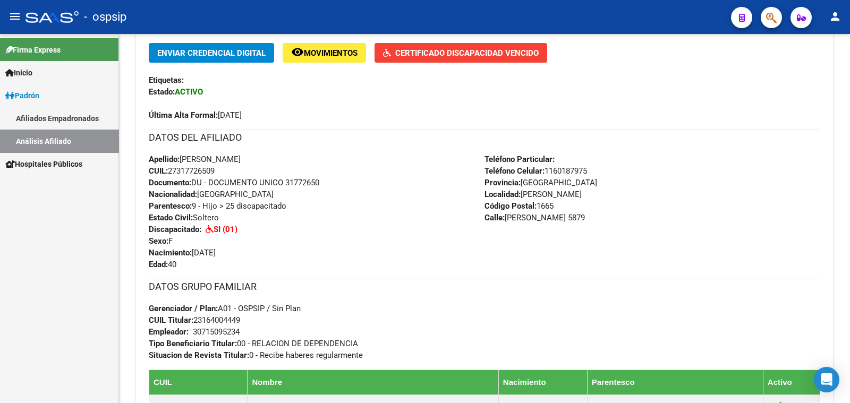 The image size is (850, 403). What do you see at coordinates (255, 355) in the screenshot?
I see `span: 0 - Recibe haberes regularmente` at bounding box center [255, 355].